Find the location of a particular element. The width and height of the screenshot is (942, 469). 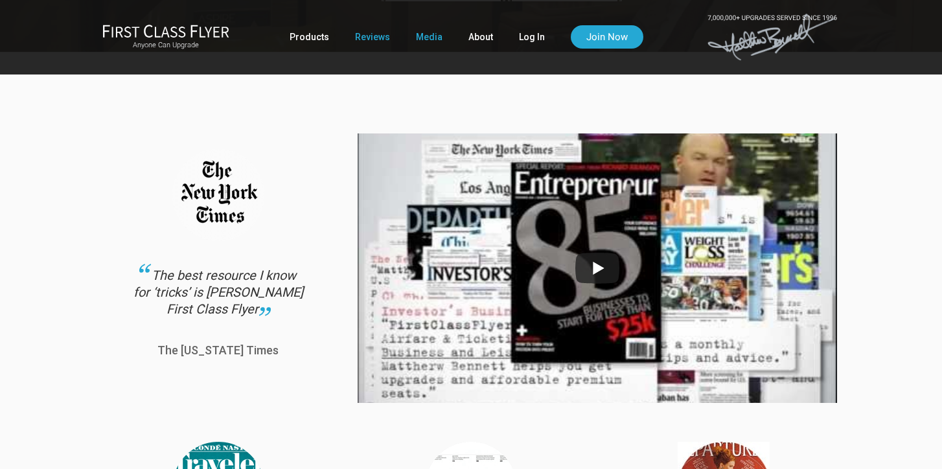

a: Join Now is located at coordinates (607, 37).